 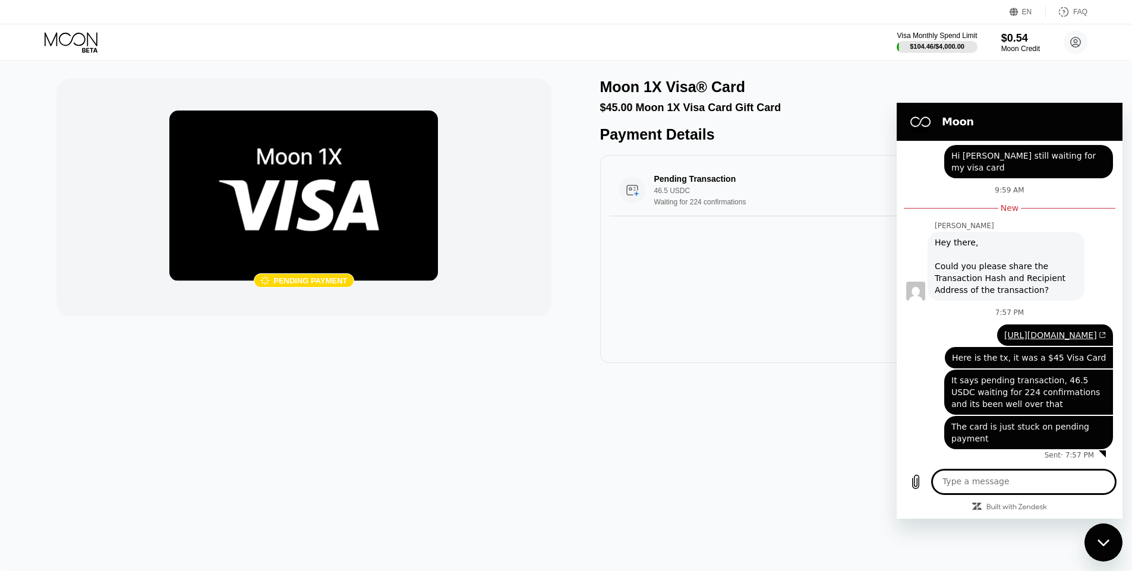 What do you see at coordinates (310, 281) in the screenshot?
I see `div: Pending payment` at bounding box center [310, 281].